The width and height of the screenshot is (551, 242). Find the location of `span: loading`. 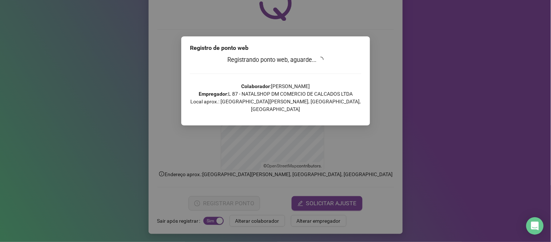

span: loading is located at coordinates (321, 60).